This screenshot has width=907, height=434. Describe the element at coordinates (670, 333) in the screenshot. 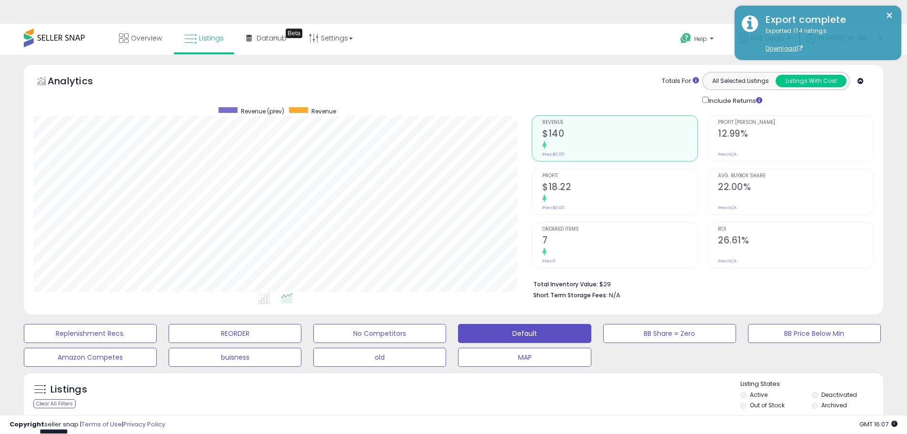

I see `button: BB Share = Zero` at that location.